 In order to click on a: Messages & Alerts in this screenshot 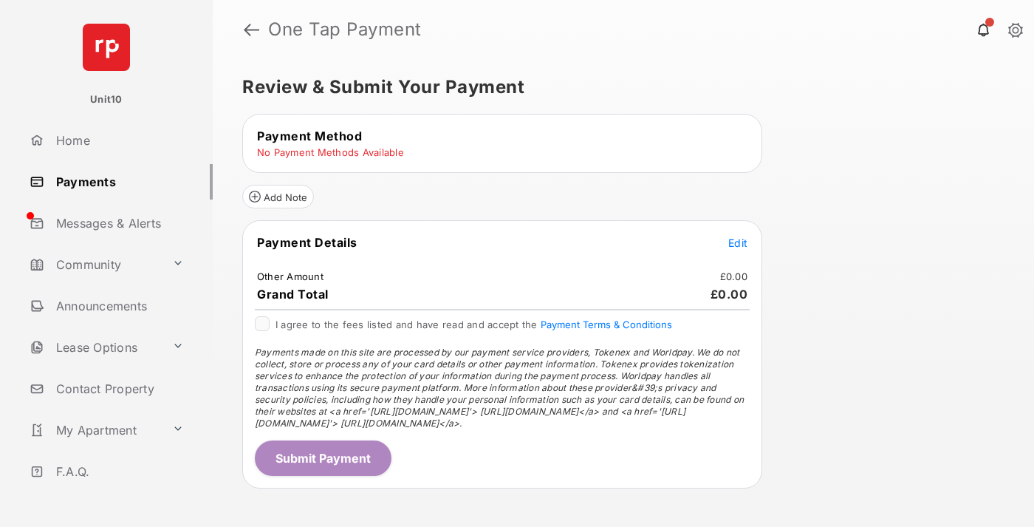, I will do `click(118, 223)`.